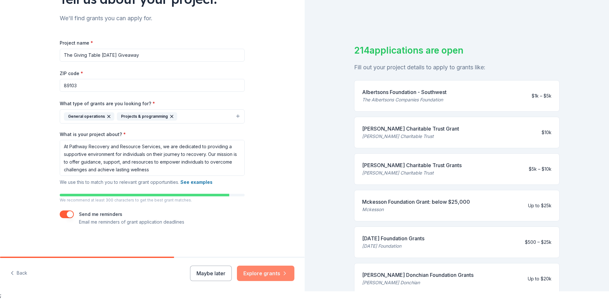 The width and height of the screenshot is (609, 299). What do you see at coordinates (404, 100) in the screenshot?
I see `div: The Albertsons Companies Foundation` at bounding box center [404, 100].